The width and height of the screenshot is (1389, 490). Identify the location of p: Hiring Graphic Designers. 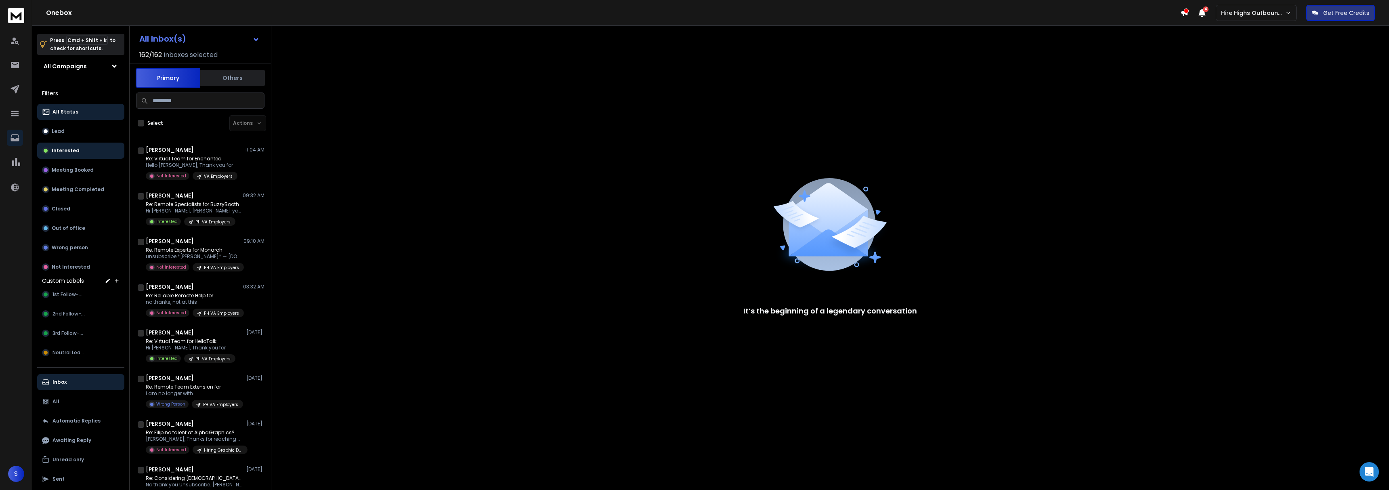
(223, 450).